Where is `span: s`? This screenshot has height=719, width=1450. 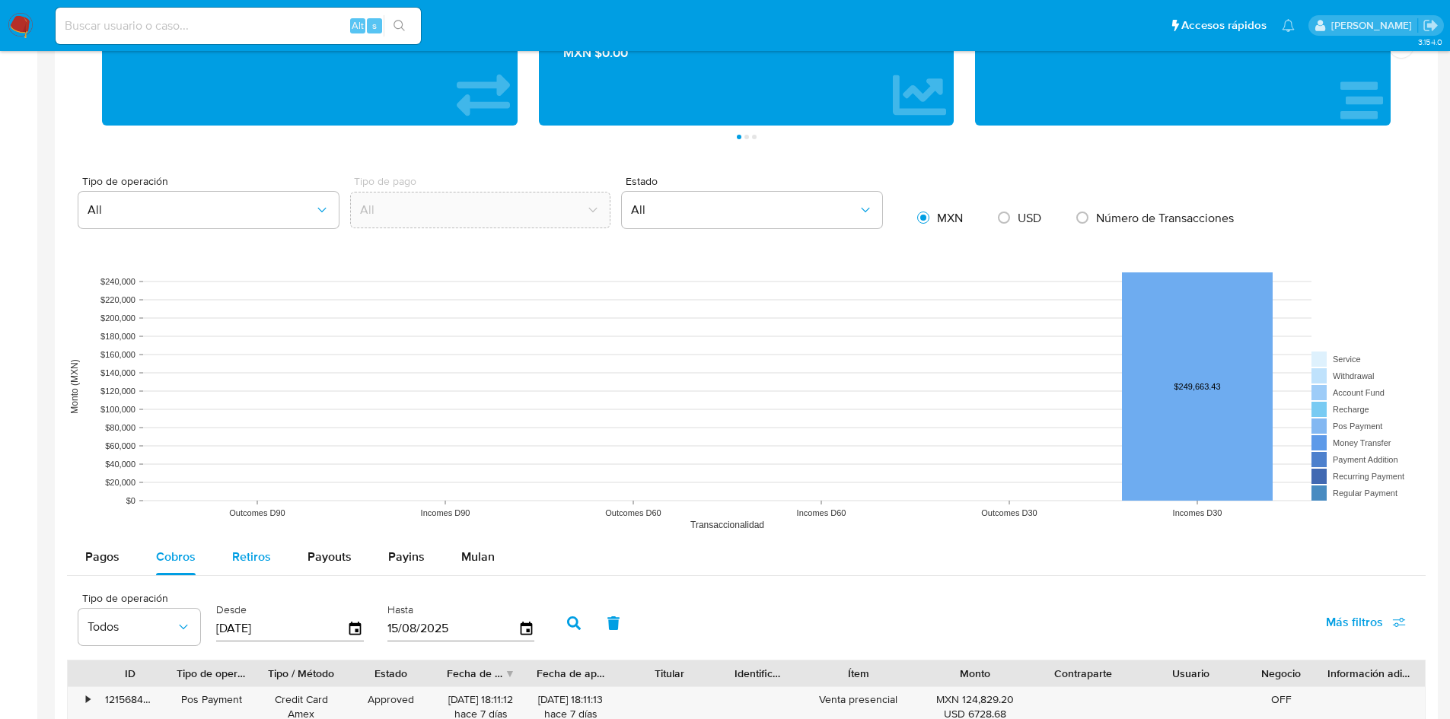 span: s is located at coordinates (374, 25).